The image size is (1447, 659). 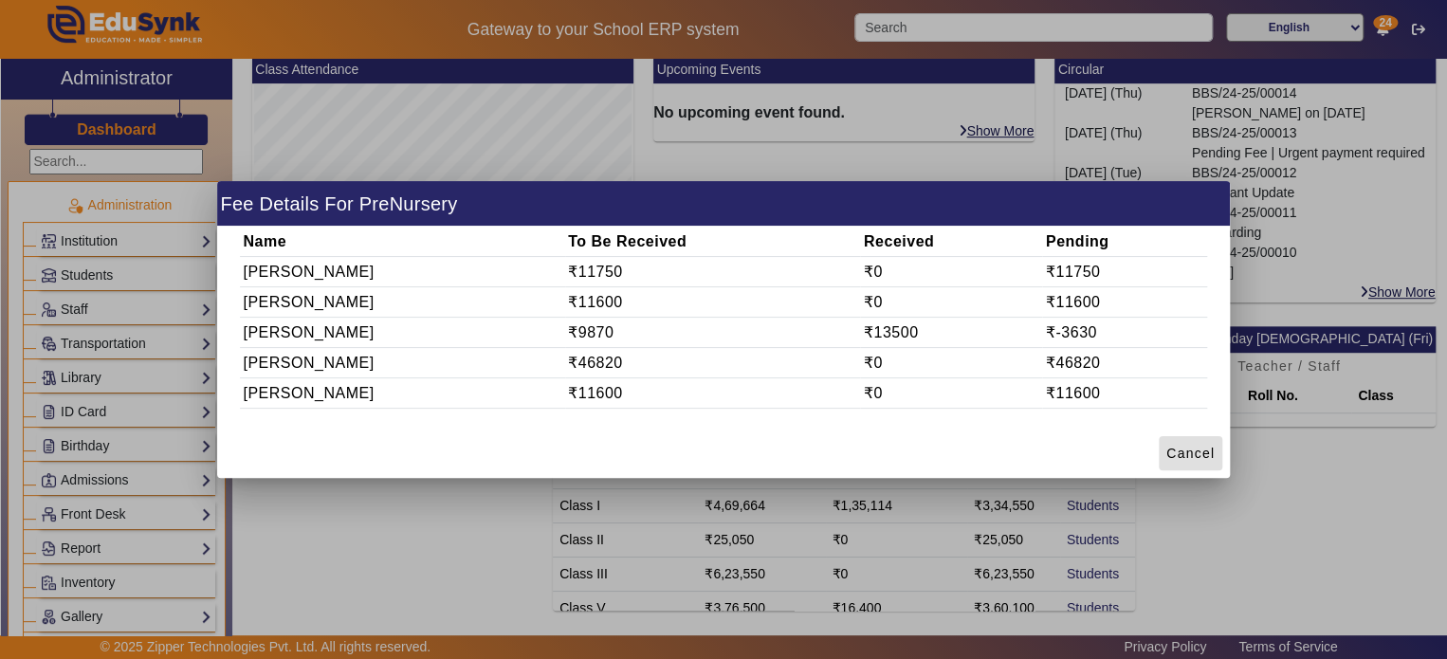 I want to click on th: Pending, so click(x=1125, y=242).